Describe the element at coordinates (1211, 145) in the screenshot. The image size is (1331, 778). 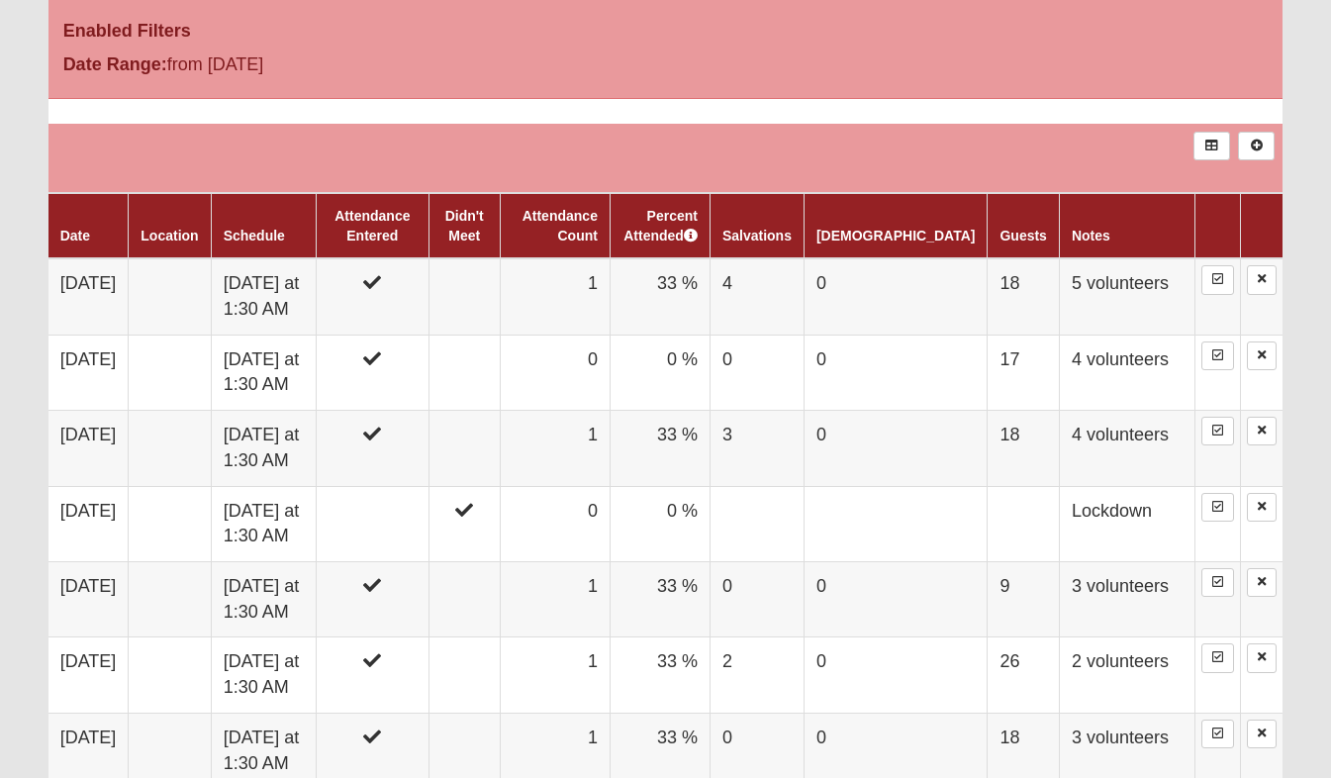
I see `a: Export to Excel` at that location.